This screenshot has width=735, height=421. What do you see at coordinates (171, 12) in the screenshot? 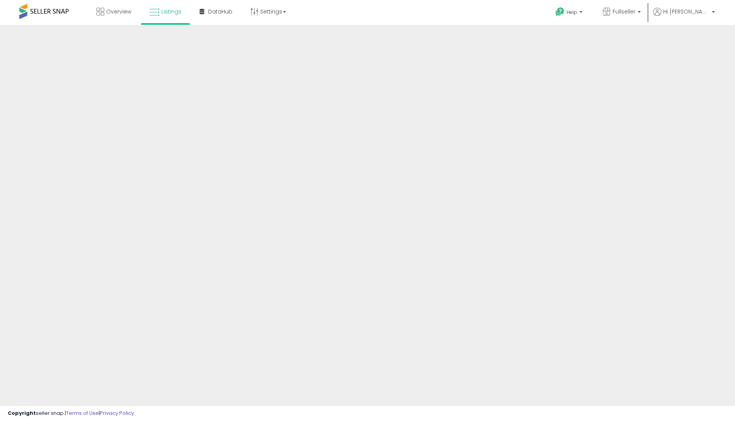
I see `span: Listings` at bounding box center [171, 12].